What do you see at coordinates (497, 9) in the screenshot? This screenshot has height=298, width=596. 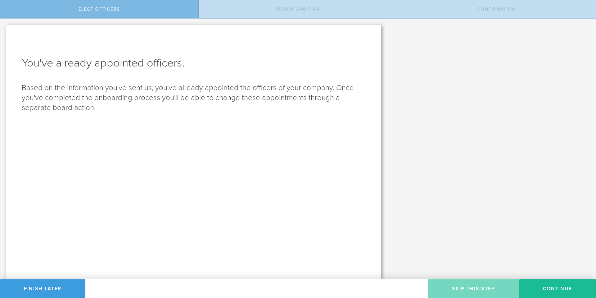 I see `span: Confirmation` at bounding box center [497, 9].